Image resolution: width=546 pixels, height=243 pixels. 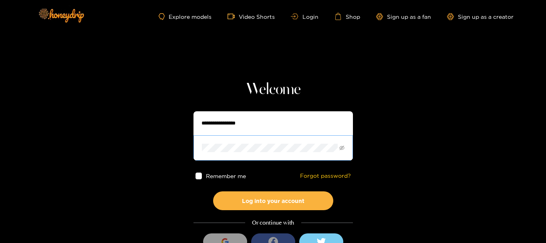 What do you see at coordinates (273, 223) in the screenshot?
I see `div: Or continue with` at bounding box center [273, 223].